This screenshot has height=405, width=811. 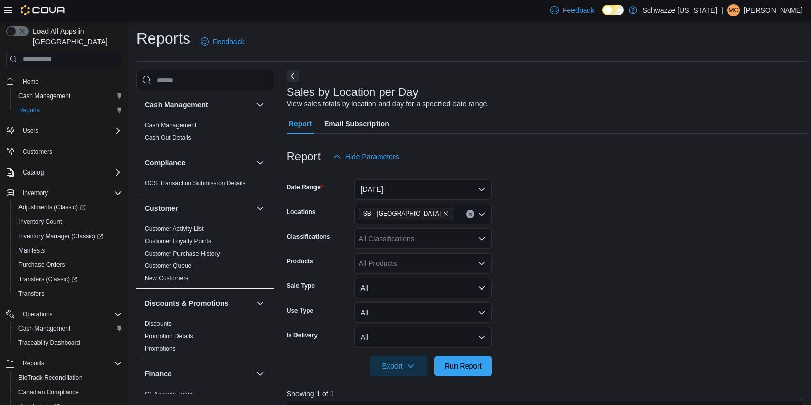 What do you see at coordinates (68, 222) in the screenshot?
I see `button: Inventory Count` at bounding box center [68, 222].